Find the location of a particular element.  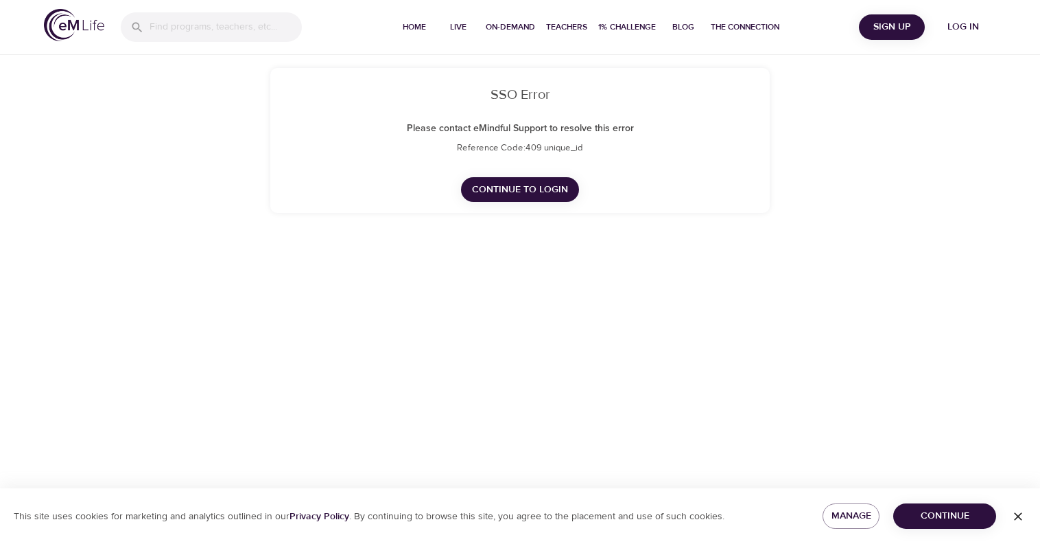

span: Continue is located at coordinates (945, 515).